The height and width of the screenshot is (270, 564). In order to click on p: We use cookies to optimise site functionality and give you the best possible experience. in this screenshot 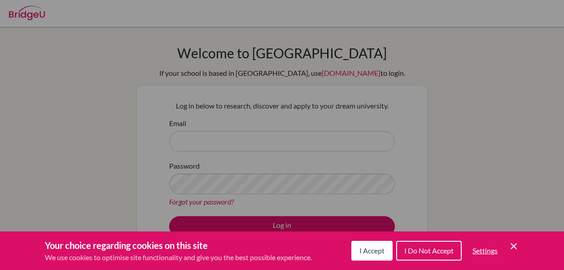, I will do `click(178, 258)`.